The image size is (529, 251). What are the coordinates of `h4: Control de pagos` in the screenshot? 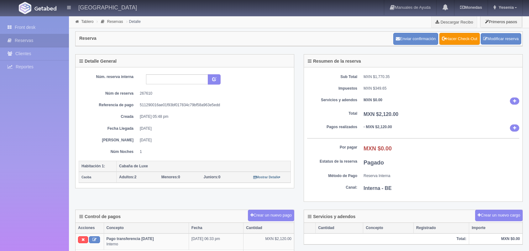 It's located at (100, 217).